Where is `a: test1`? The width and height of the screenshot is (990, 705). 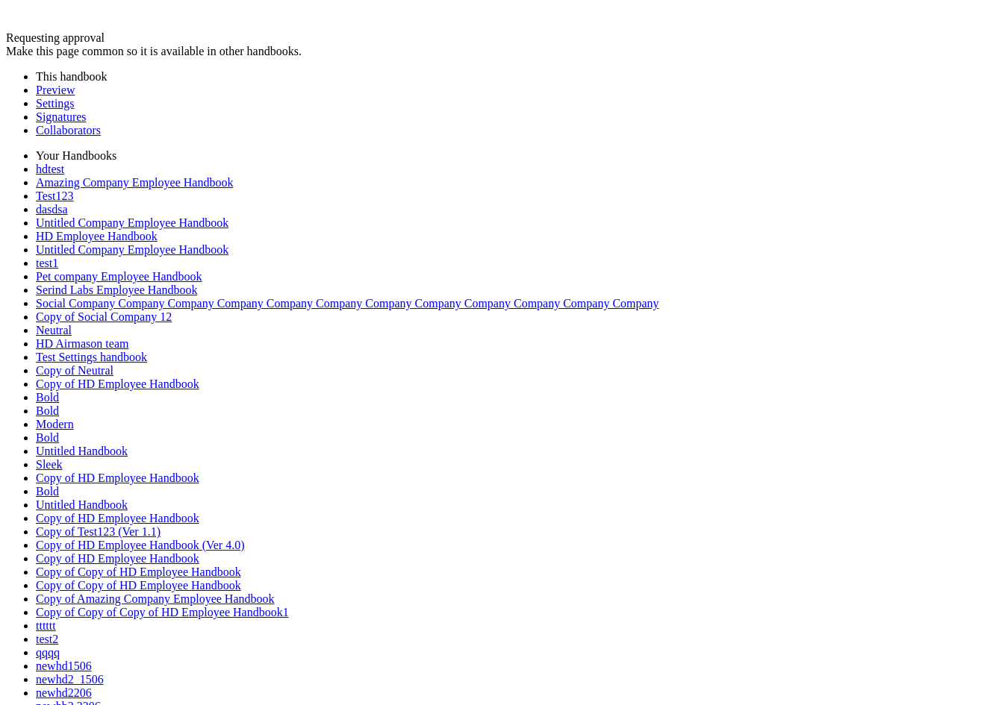 a: test1 is located at coordinates (47, 263).